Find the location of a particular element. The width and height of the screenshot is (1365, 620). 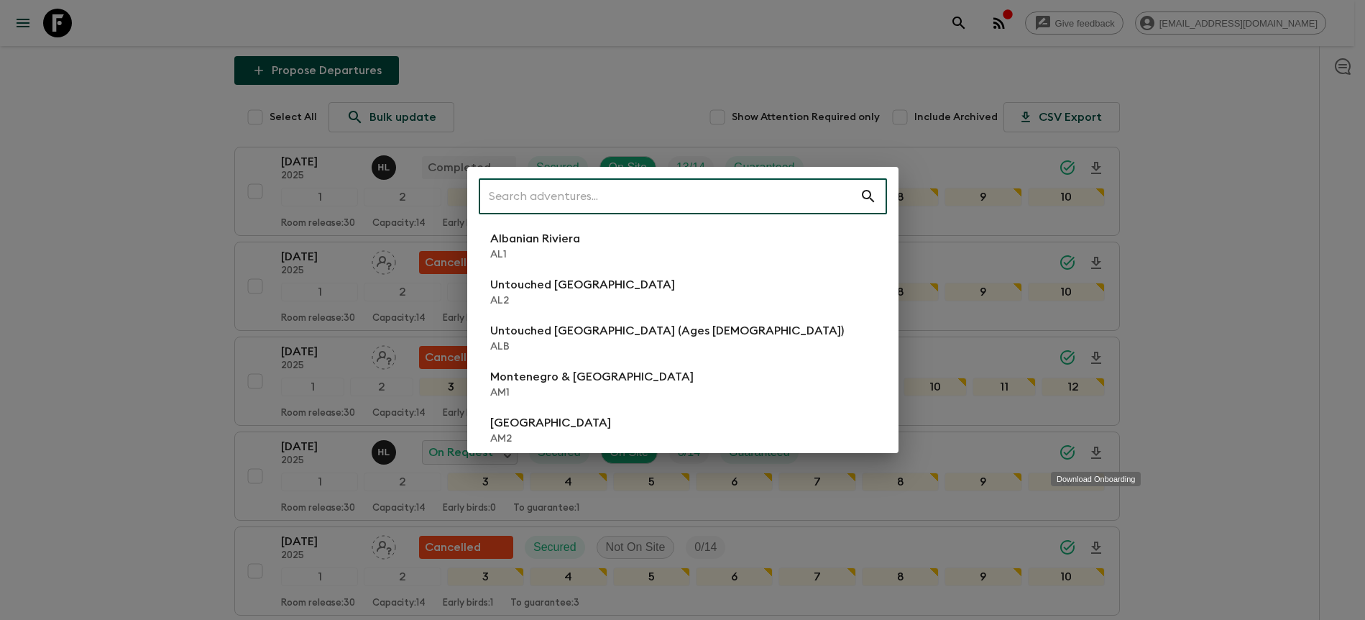

div: Download Onboarding is located at coordinates (1095, 479).